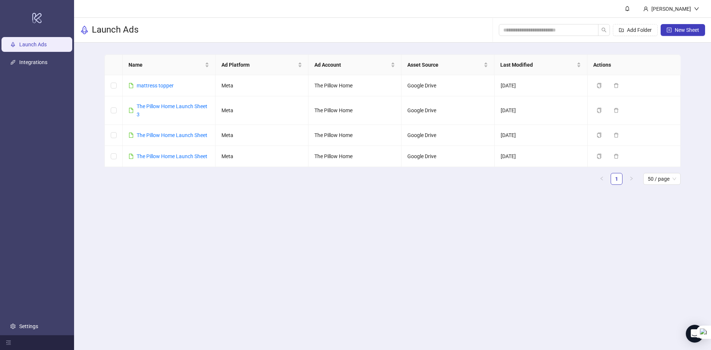 The width and height of the screenshot is (711, 350). What do you see at coordinates (115, 30) in the screenshot?
I see `h3: Launch Ads` at bounding box center [115, 30].